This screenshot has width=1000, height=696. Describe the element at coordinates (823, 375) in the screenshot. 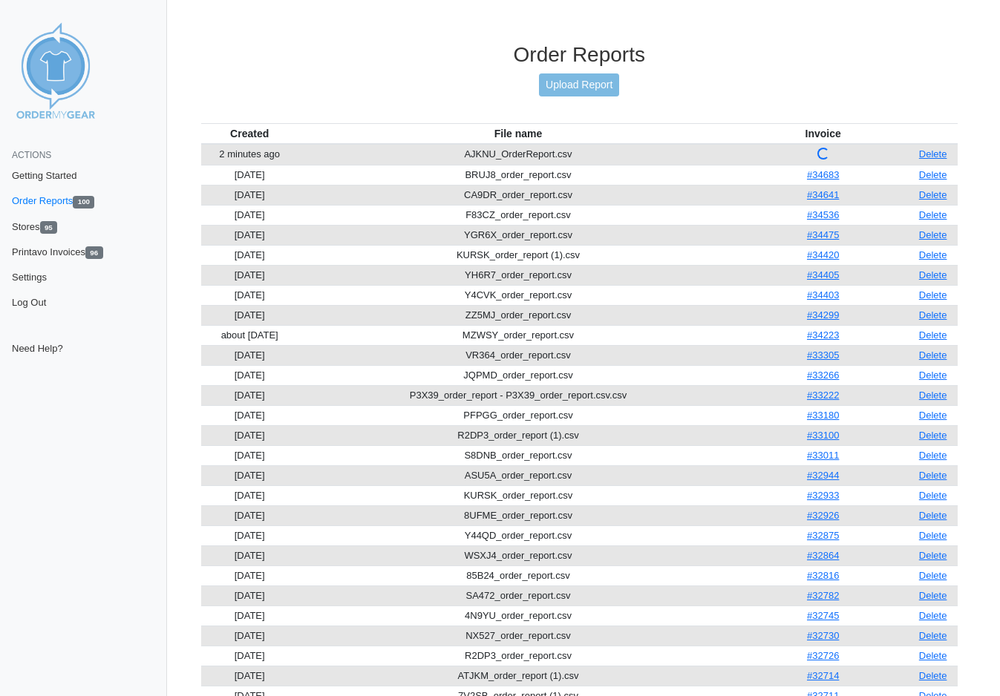

I see `a: #33266` at that location.